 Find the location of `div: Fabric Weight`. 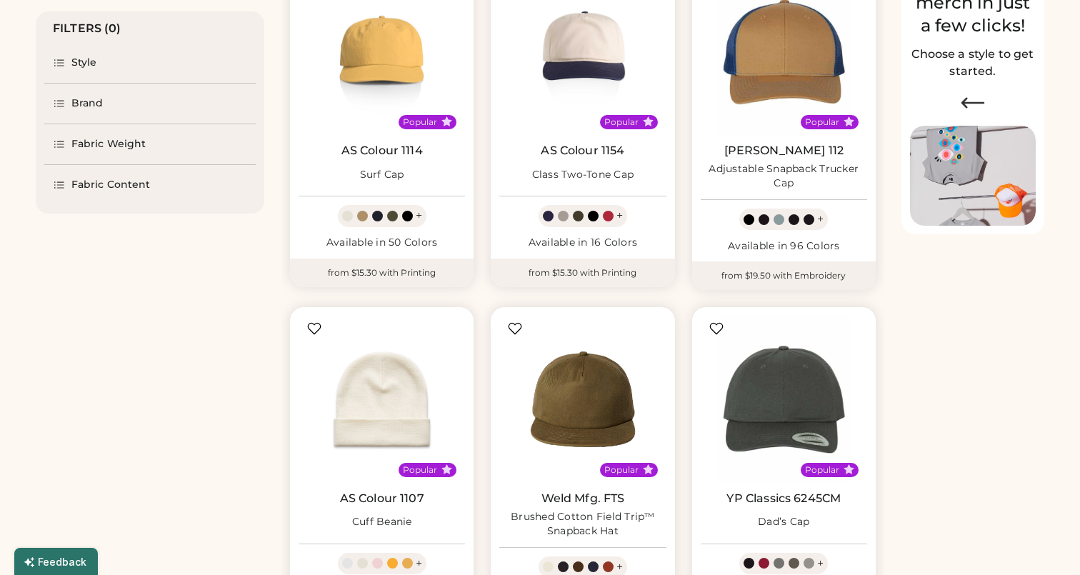

div: Fabric Weight is located at coordinates (109, 144).